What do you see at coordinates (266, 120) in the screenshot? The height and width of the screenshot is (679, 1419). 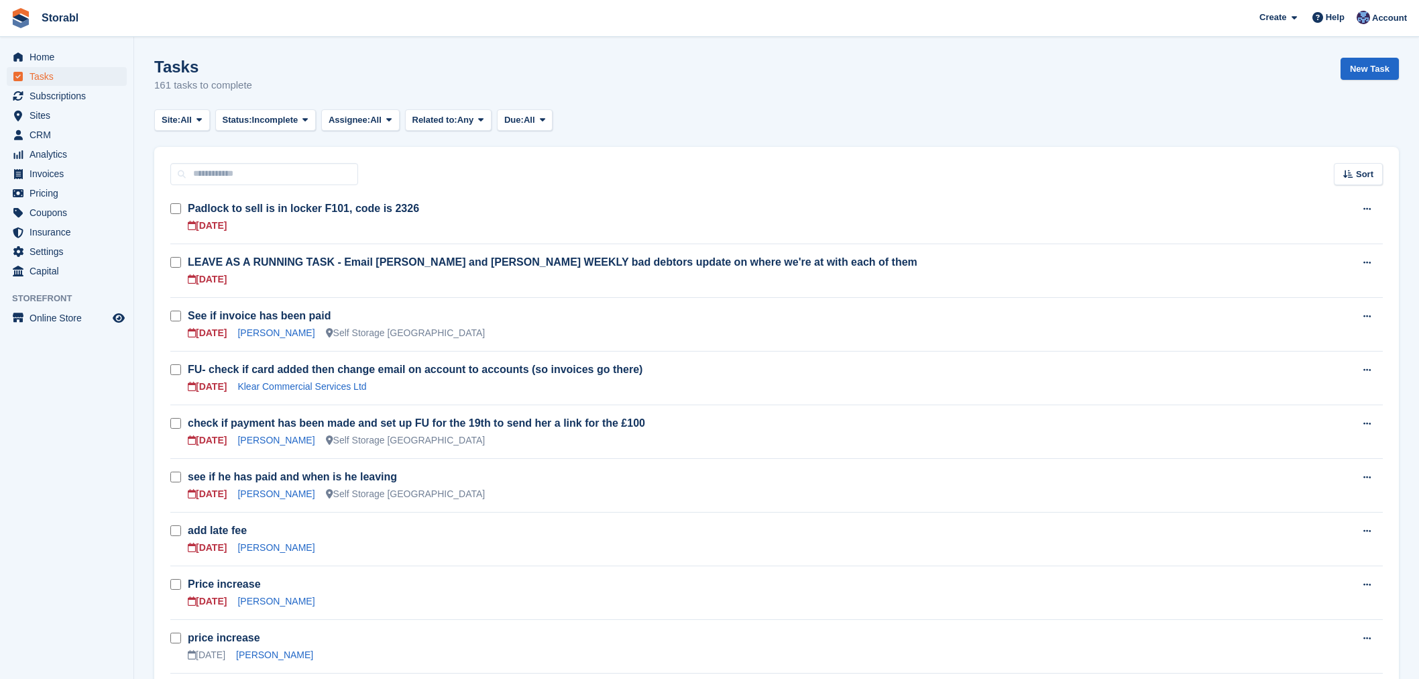 I see `button: Status: Incomplete` at bounding box center [266, 120].